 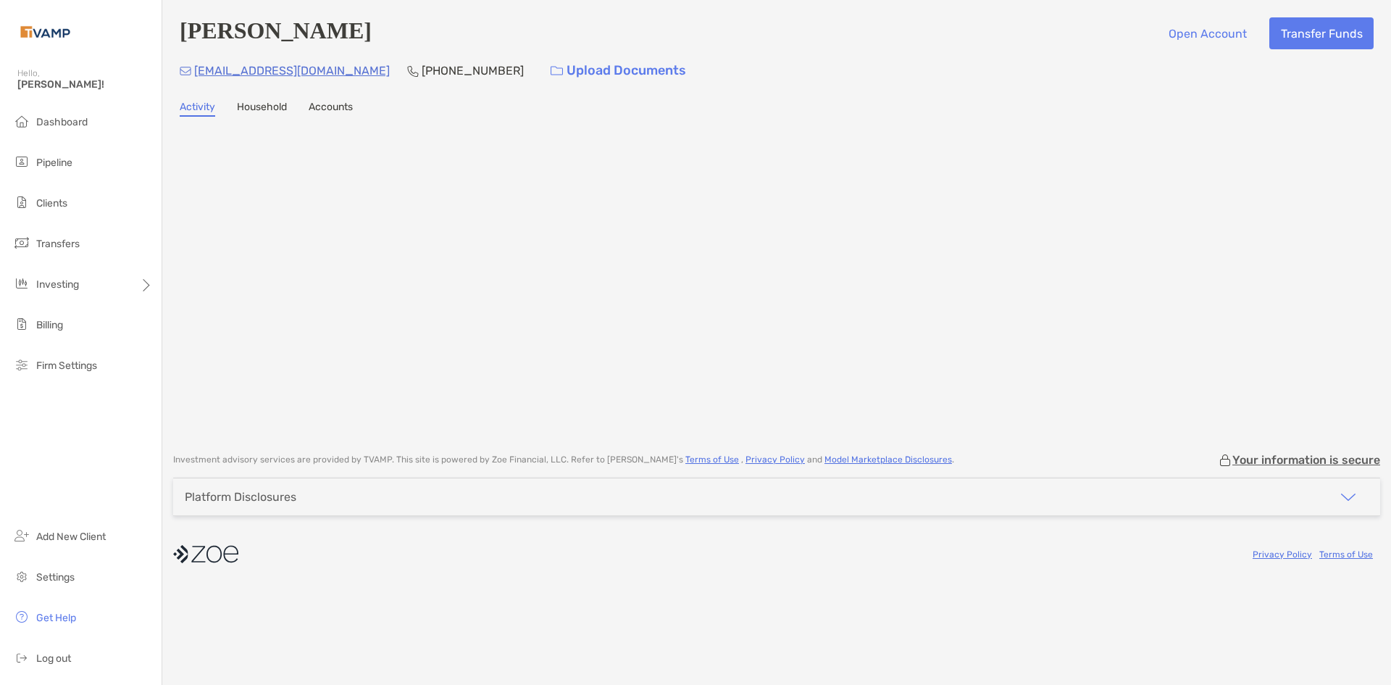 What do you see at coordinates (1321, 33) in the screenshot?
I see `button: Transfer Funds` at bounding box center [1321, 33].